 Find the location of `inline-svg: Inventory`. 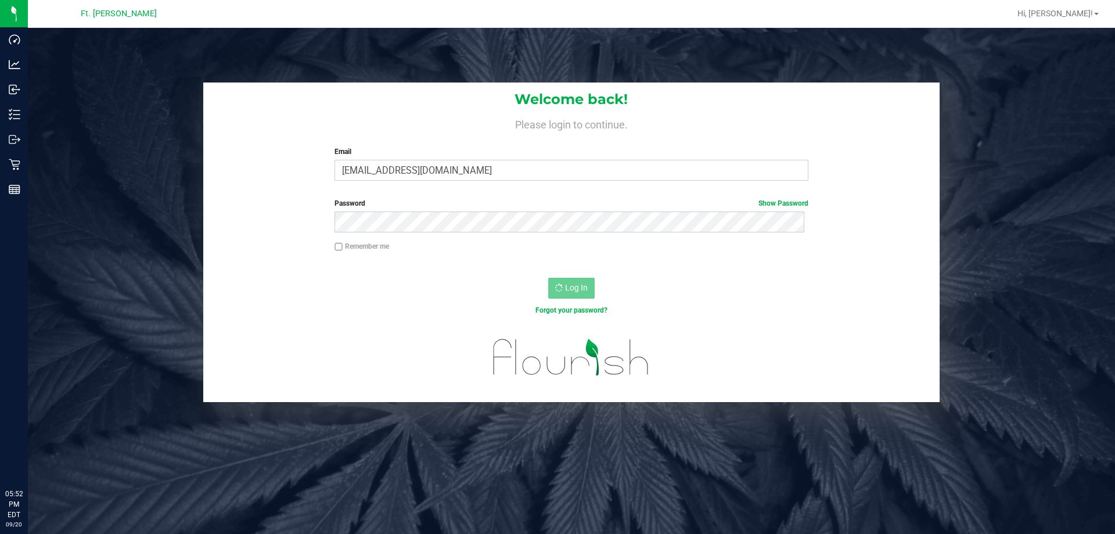

inline-svg: Inventory is located at coordinates (15, 114).